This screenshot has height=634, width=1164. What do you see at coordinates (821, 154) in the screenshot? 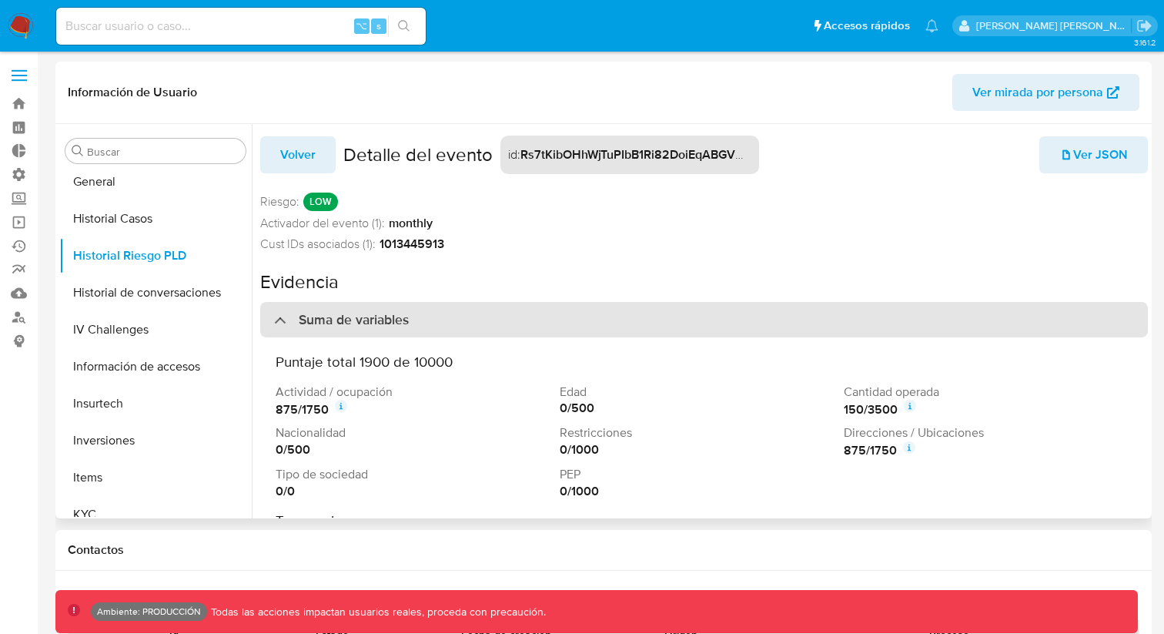
I see `strong: Rs7tKibOHhWjTuPIbB1Ri82DoiEqABGVNcZQ3YTvEY9o5w8qZx0VsImkXVjk13kbQ1axlr7EOK8pCbYDB8jpwg==` at bounding box center [821, 154].